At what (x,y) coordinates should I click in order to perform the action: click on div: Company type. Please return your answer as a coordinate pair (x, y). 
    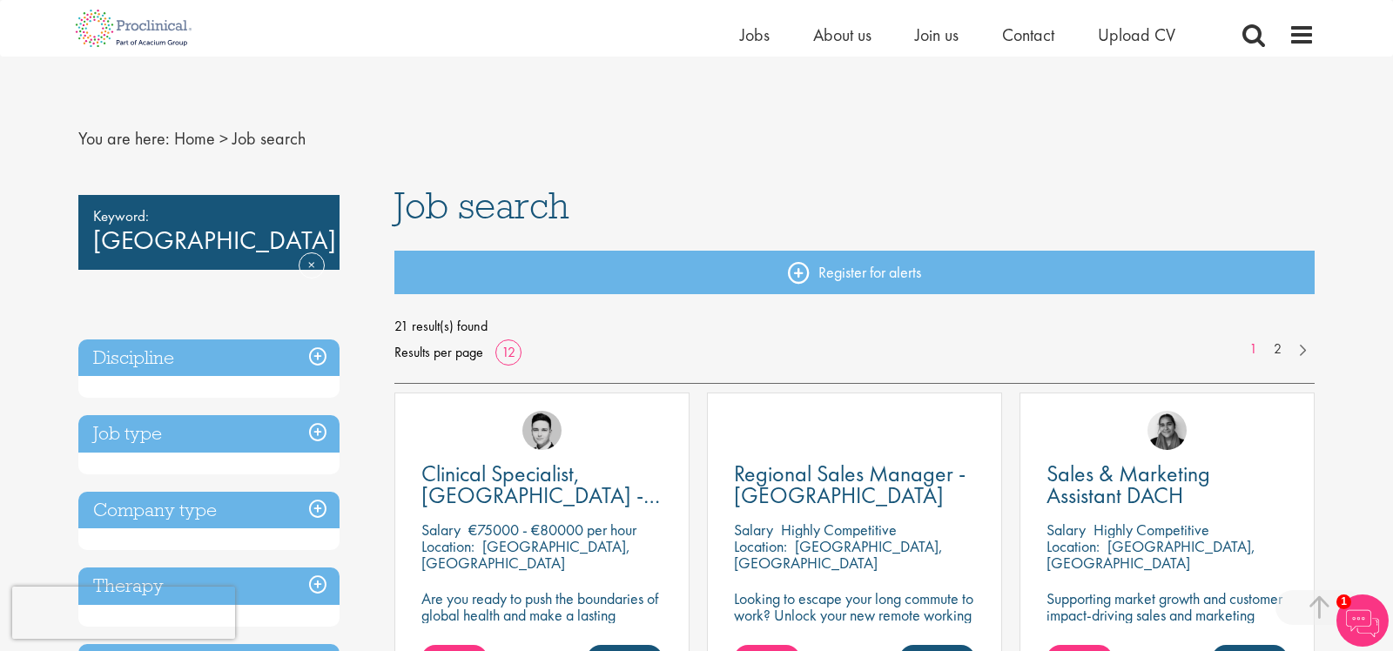
    Looking at the image, I should click on (209, 510).